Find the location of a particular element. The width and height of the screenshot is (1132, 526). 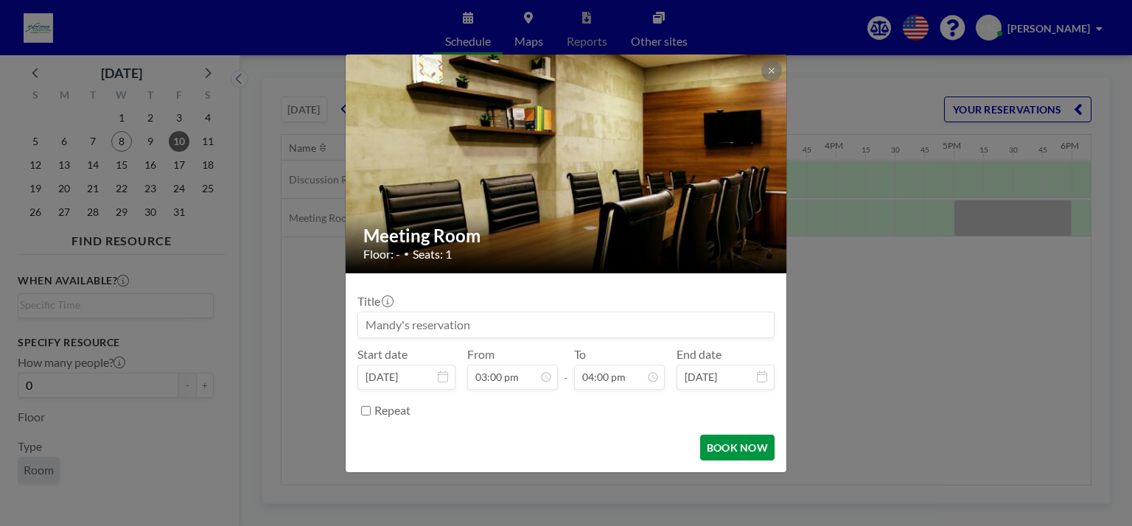

label: From is located at coordinates (481, 355).